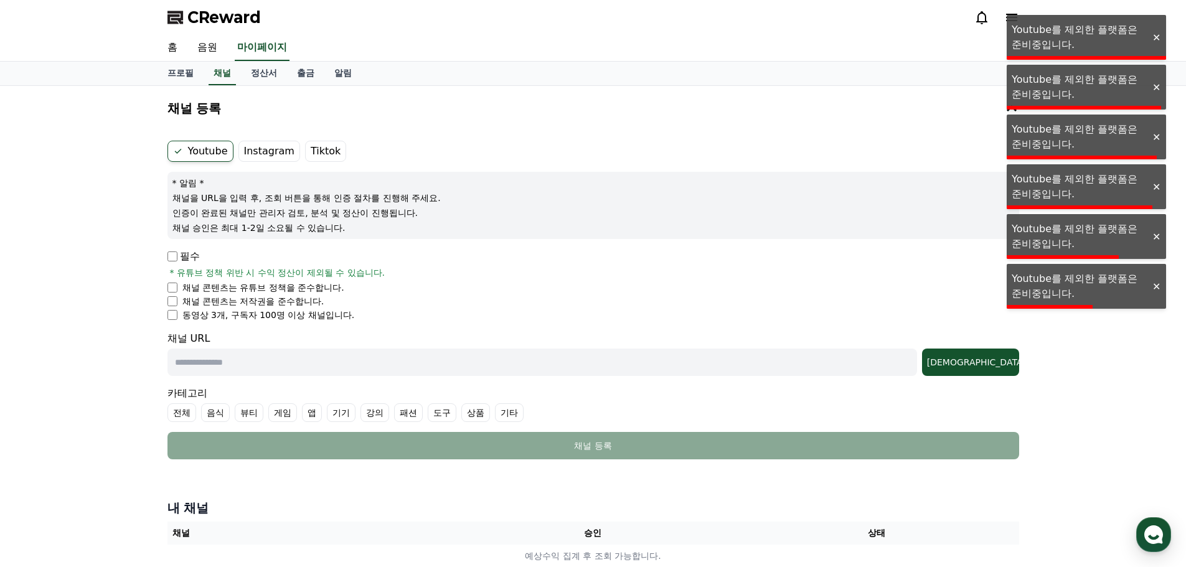  What do you see at coordinates (509, 413) in the screenshot?
I see `label: 기타` at bounding box center [509, 413].